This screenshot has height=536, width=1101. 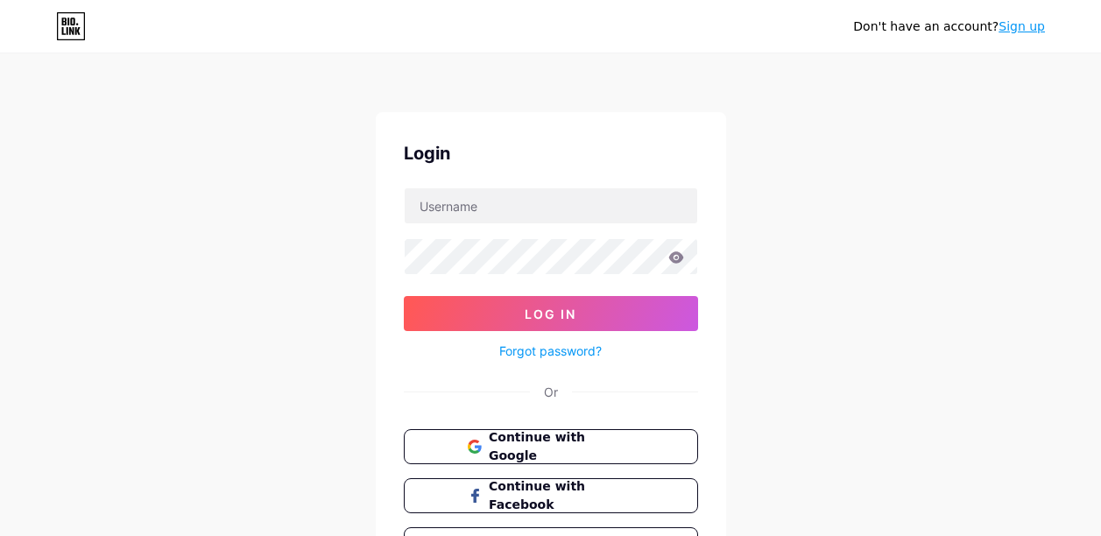 I want to click on div: Don't have an account?, so click(x=948, y=26).